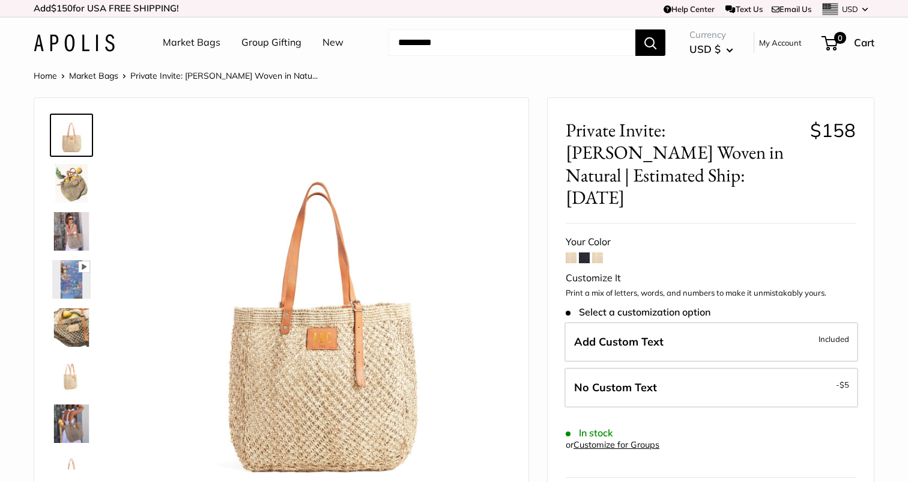 The width and height of the screenshot is (908, 482). I want to click on span: Select a customization option, so click(638, 312).